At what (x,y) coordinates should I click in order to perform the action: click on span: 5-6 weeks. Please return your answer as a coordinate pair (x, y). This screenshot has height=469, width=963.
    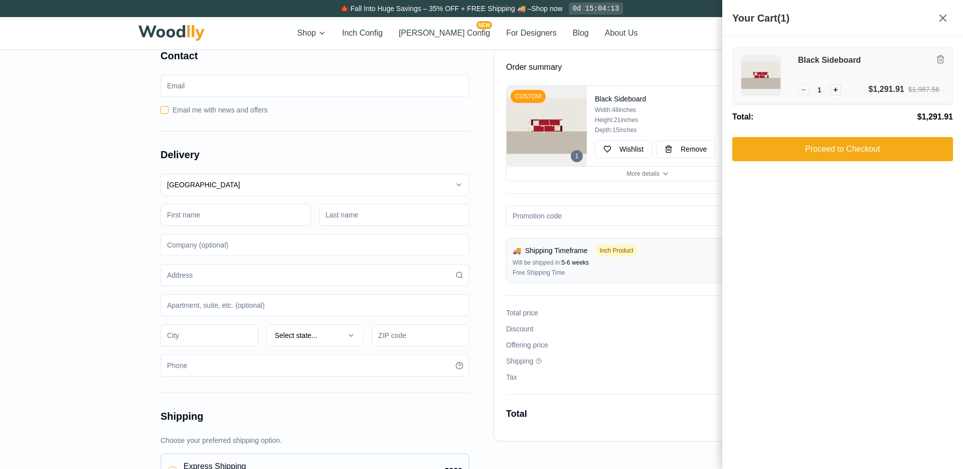
    Looking at the image, I should click on (575, 262).